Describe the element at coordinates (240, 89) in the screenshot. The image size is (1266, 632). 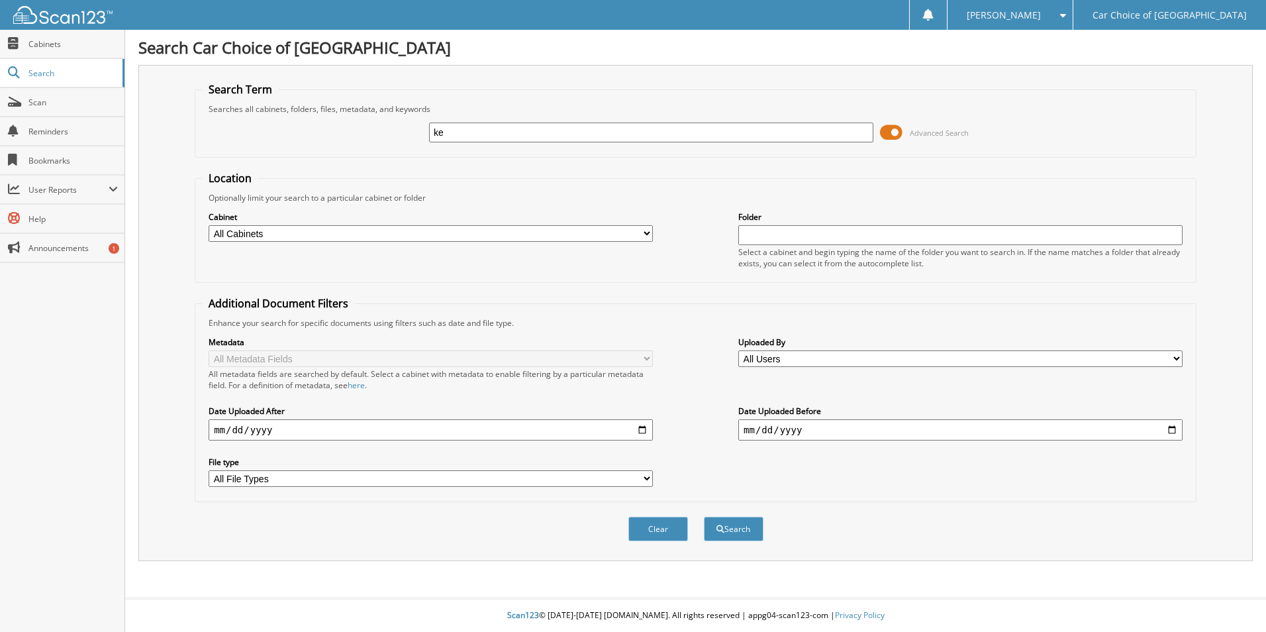
I see `legend: Search Term` at that location.